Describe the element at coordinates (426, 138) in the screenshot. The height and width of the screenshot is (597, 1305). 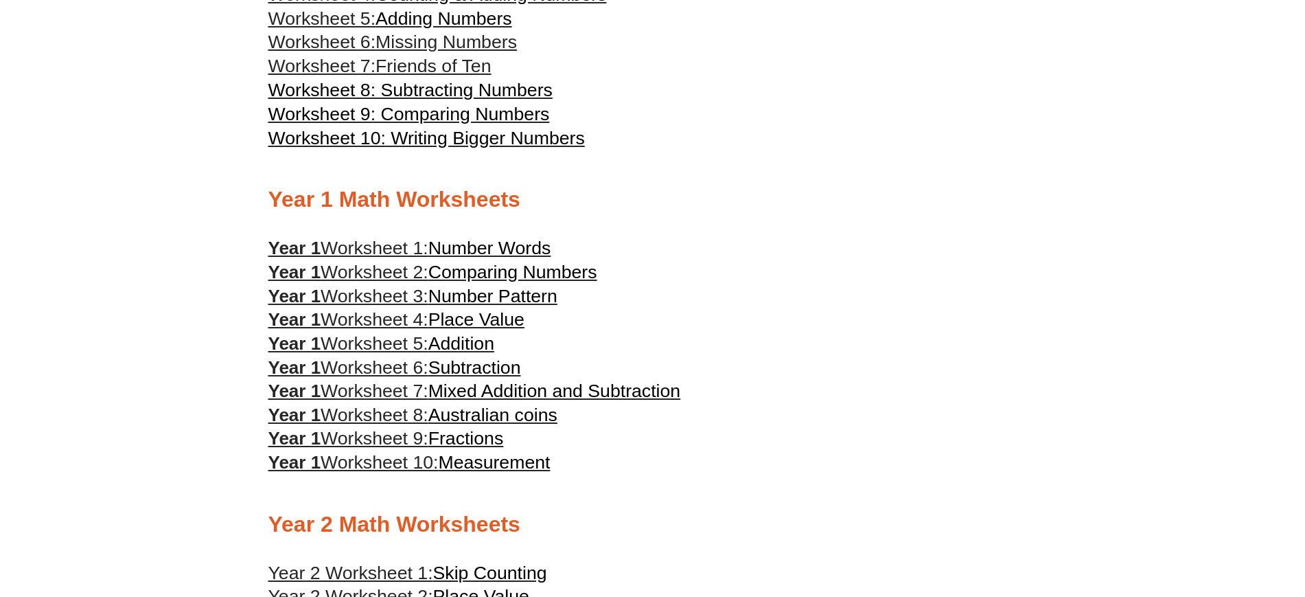
I see `a: Worksheet 10: Writing Bigger Numbers` at that location.